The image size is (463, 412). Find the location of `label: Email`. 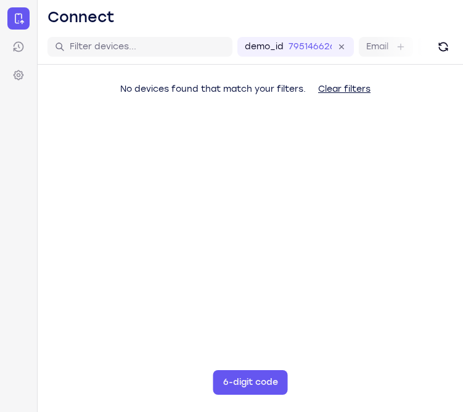

label: Email is located at coordinates (377, 47).